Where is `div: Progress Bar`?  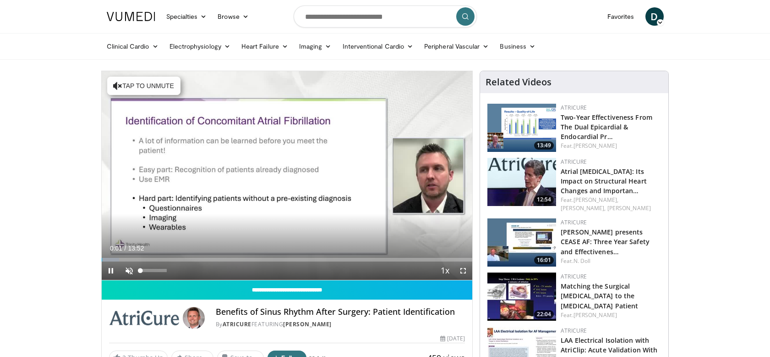 div: Progress Bar is located at coordinates (287, 259).